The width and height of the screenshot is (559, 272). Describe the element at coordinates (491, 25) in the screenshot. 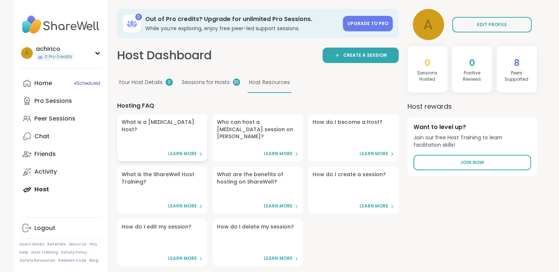

I see `span: EDIT PROFILE` at that location.